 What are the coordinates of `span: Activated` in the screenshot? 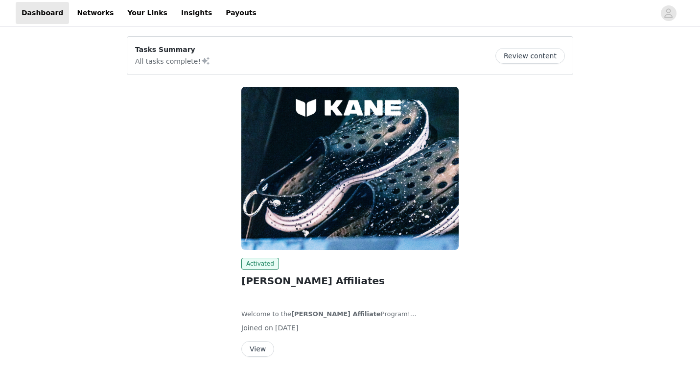 It's located at (260, 263).